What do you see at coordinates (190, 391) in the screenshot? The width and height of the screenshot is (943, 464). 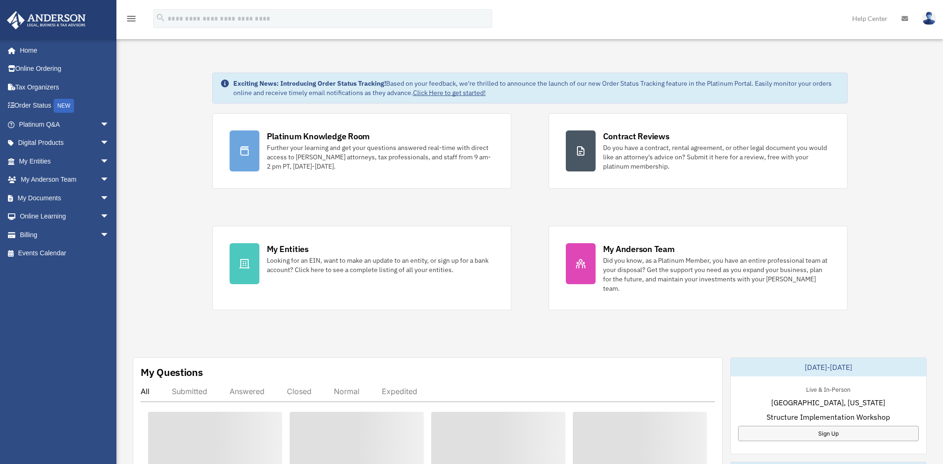 I see `div: Submitted` at bounding box center [190, 391].